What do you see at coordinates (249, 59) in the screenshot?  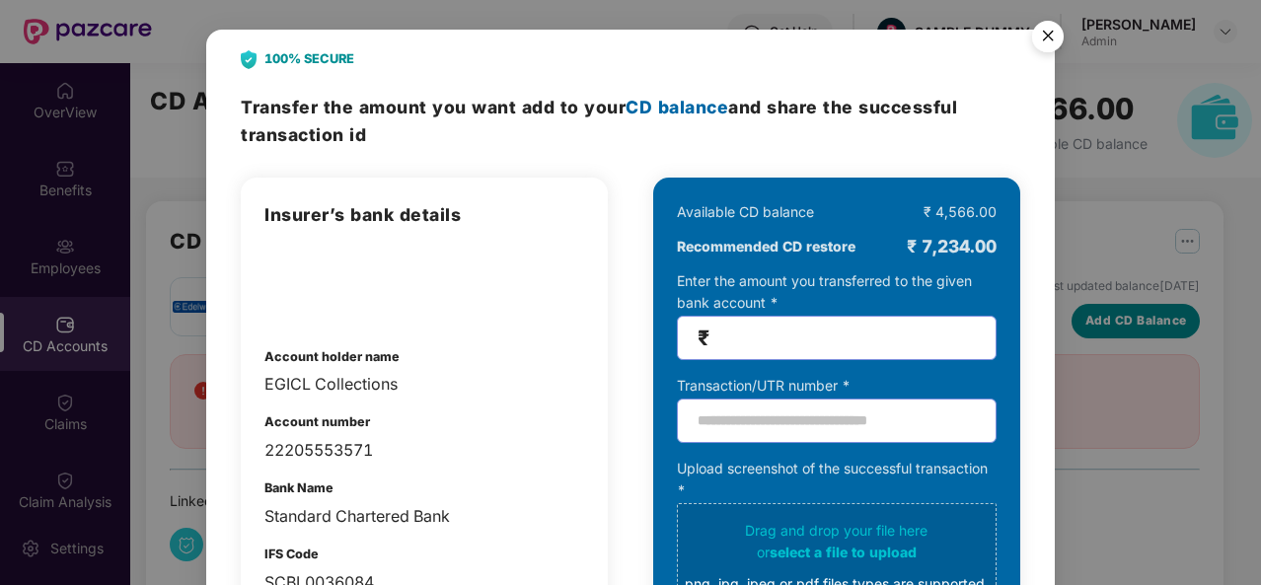 I see `img: svg+xml;base64,PHN2ZyB4bWxucz0iaHR0cDovL3d3dy53My5vcmcvMjAwMC9zdmciIHdpZHRoPSIyNCIgaGVpZ2h0PSIyOC...` at bounding box center [249, 59].